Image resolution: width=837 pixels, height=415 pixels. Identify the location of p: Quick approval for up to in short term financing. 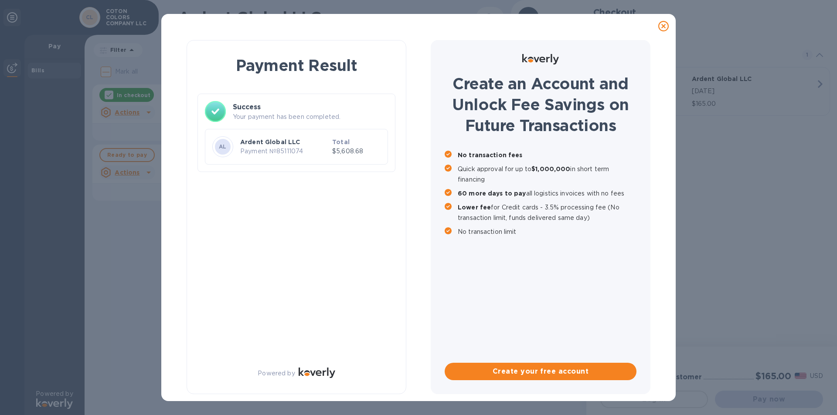
(547, 174).